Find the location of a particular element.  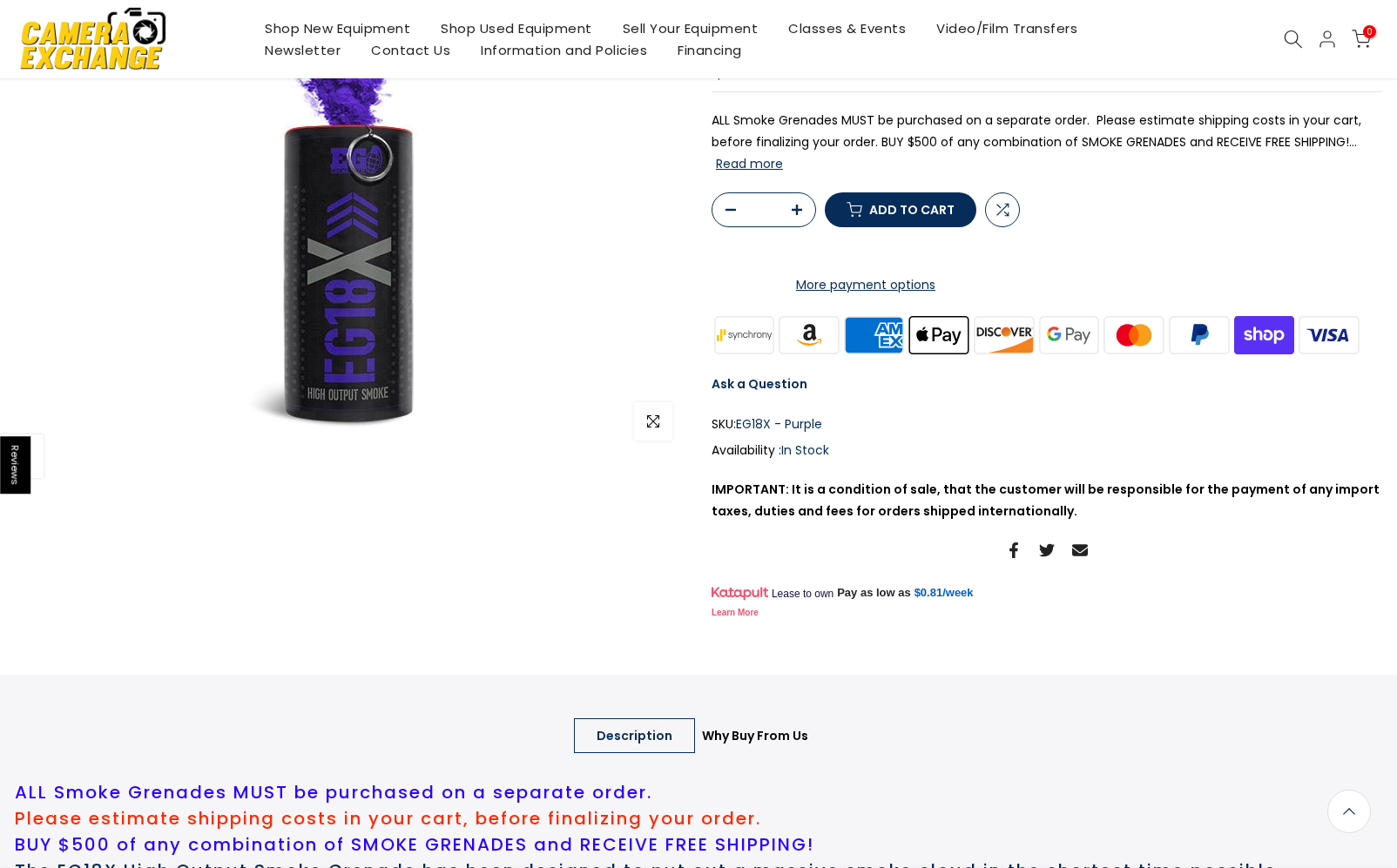

div: $19.99 is located at coordinates (744, 71).